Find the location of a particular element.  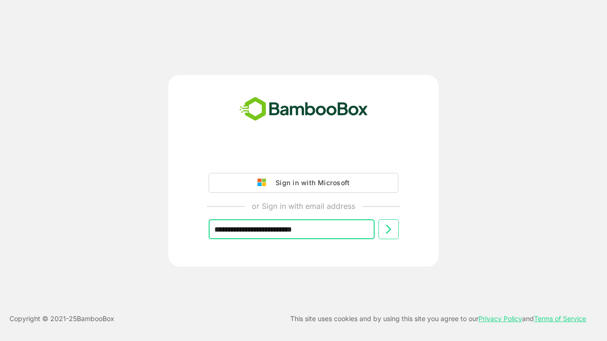

p: or Sign in with email address is located at coordinates (303, 206).